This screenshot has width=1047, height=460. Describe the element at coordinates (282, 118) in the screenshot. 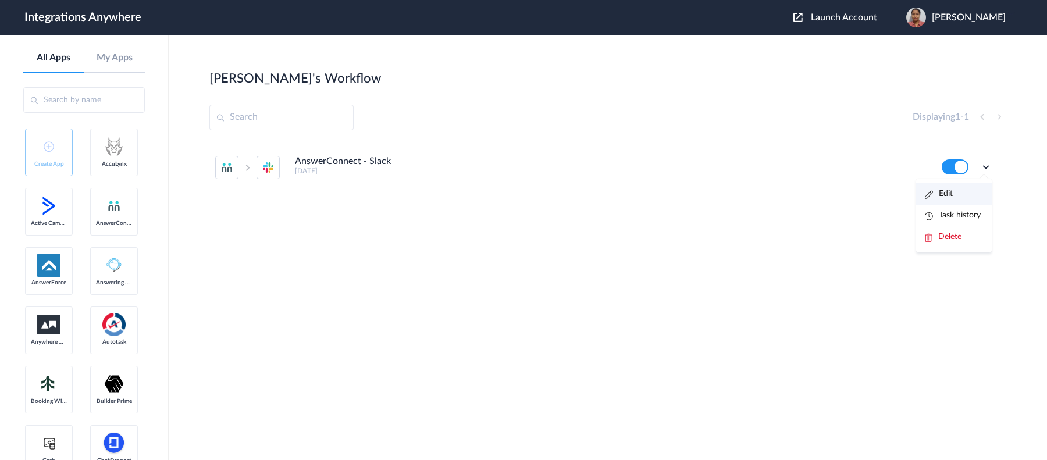

I see `input: Search` at that location.